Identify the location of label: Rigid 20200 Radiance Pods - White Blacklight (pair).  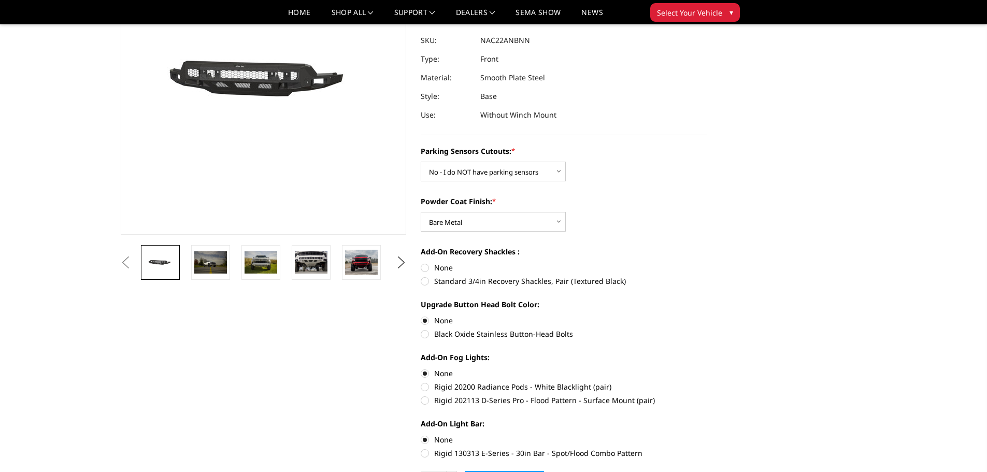
(564, 387).